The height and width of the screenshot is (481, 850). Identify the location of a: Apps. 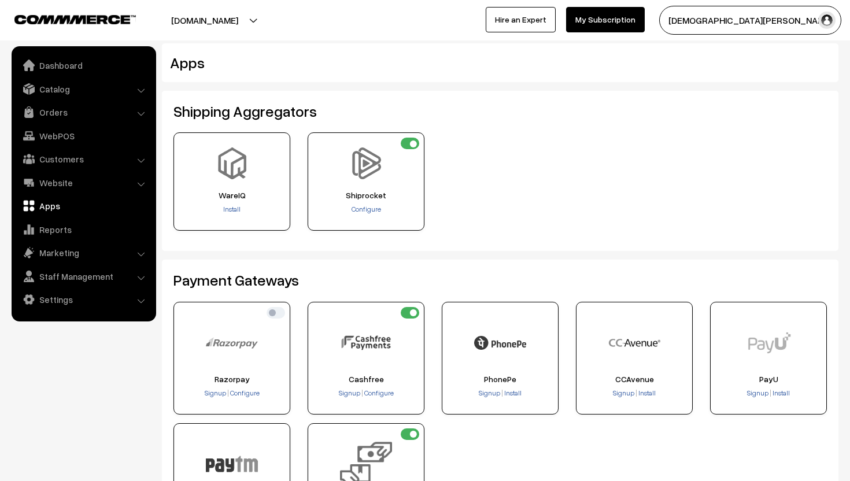
(83, 206).